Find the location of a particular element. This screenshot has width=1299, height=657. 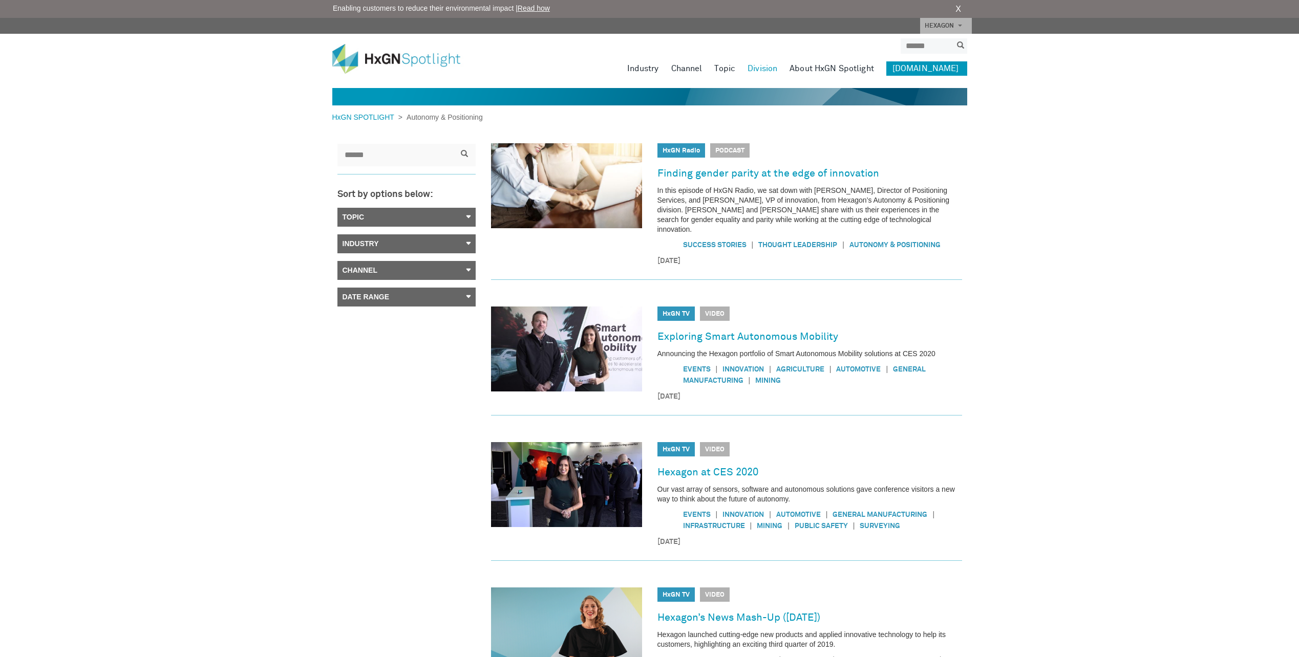

a: Division is located at coordinates (762, 69).